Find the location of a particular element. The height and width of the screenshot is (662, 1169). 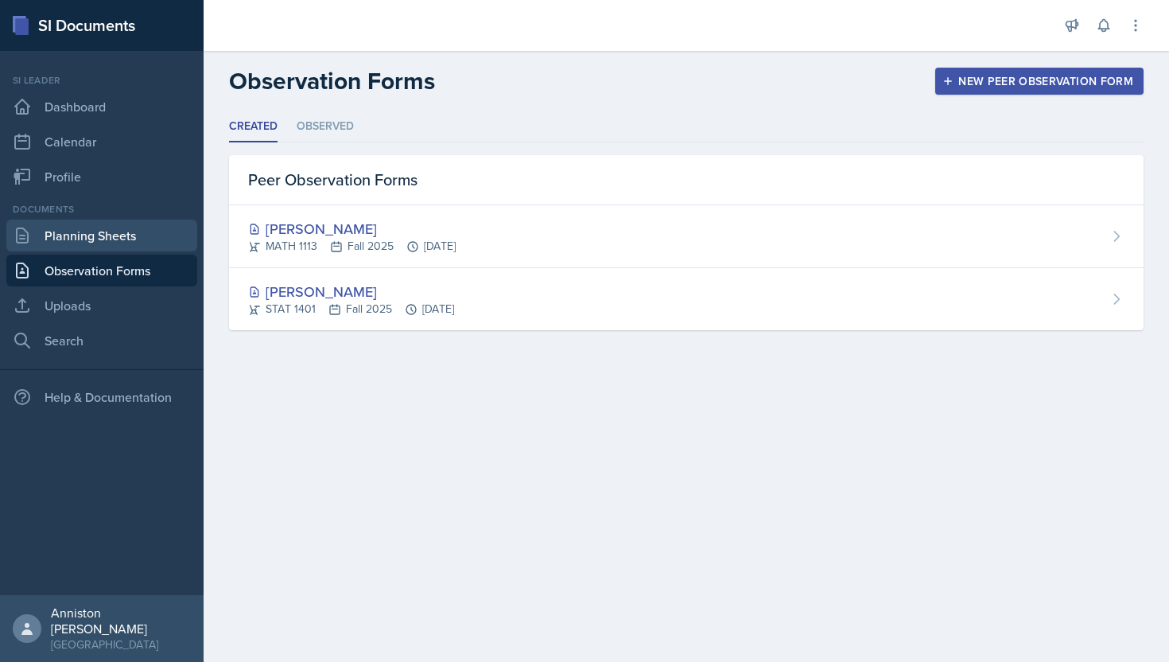

button: New Peer Observation Form is located at coordinates (1040, 81).